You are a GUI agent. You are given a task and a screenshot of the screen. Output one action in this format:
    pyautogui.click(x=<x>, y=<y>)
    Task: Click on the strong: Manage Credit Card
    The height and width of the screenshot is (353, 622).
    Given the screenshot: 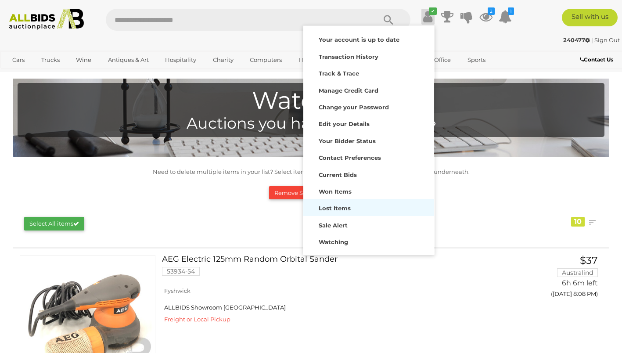 What is the action you would take?
    pyautogui.click(x=348, y=90)
    